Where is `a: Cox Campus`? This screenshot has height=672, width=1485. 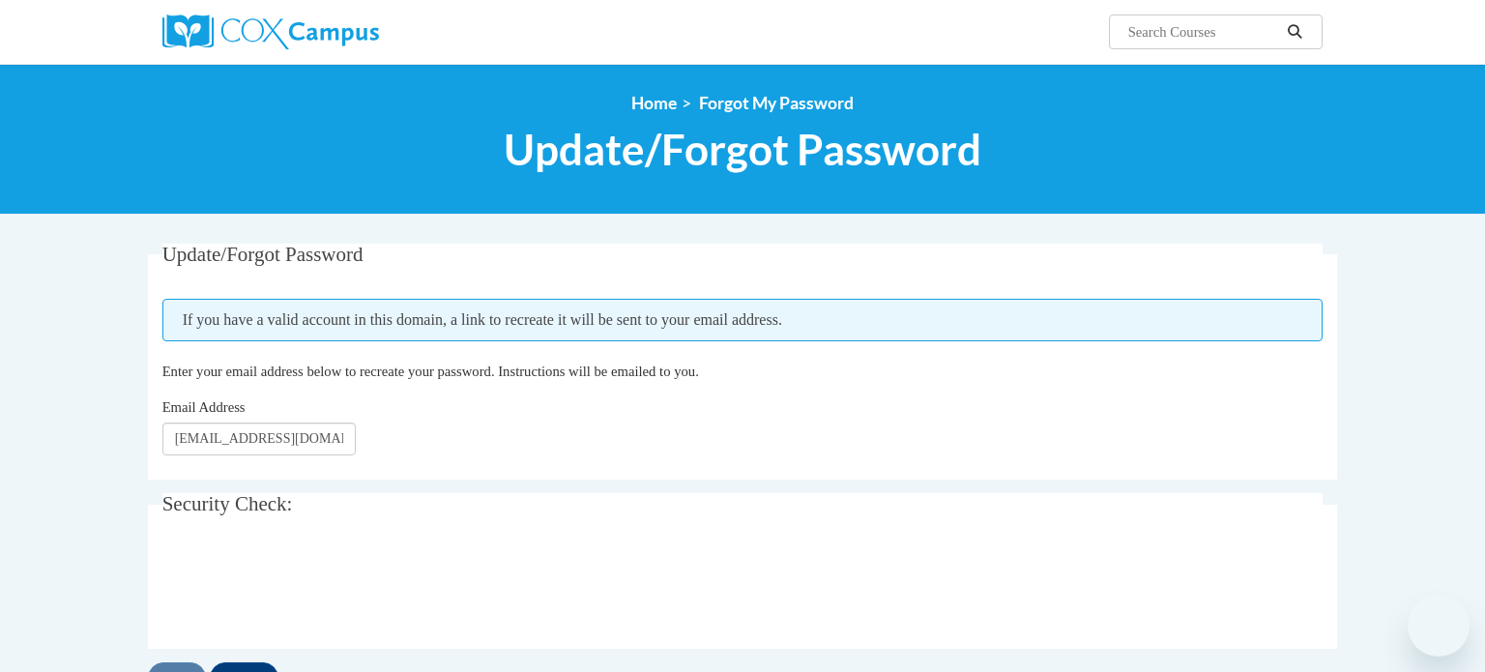
a: Cox Campus is located at coordinates (346, 32).